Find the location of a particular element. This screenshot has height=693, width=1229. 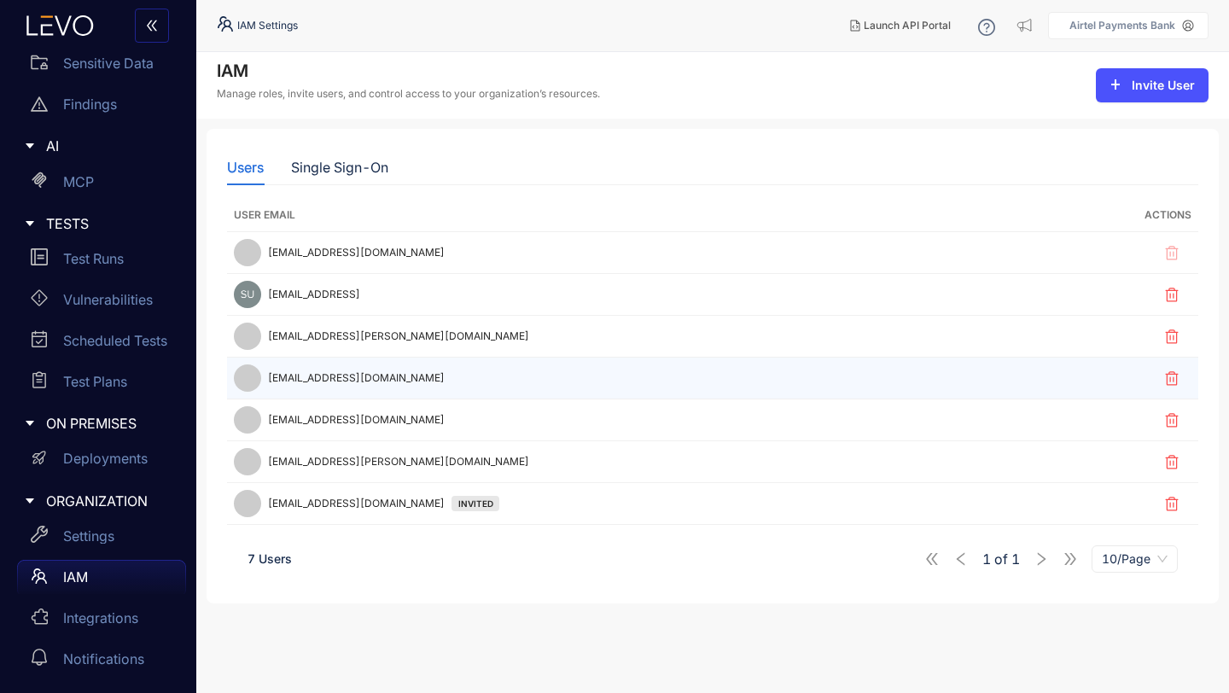

span: TESTS is located at coordinates (109, 224).